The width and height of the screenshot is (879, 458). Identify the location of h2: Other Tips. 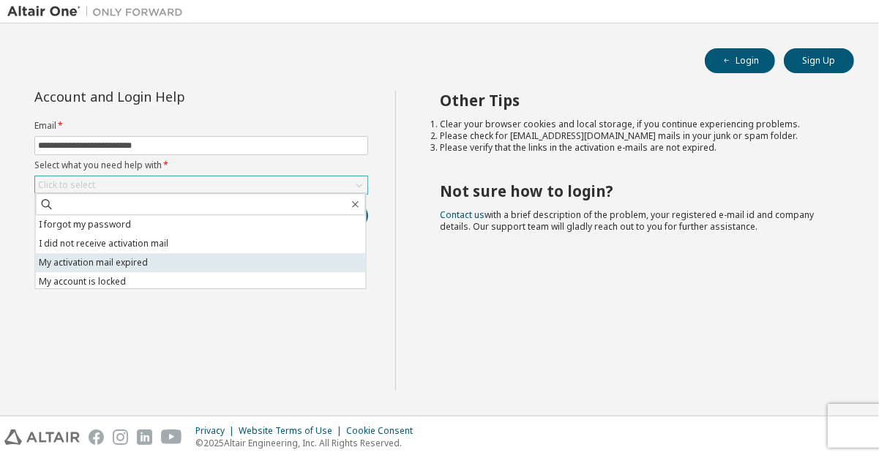
(634, 100).